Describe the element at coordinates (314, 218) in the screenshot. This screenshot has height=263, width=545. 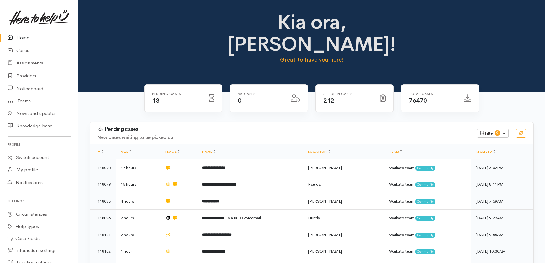
I see `span: Huntly` at that location.